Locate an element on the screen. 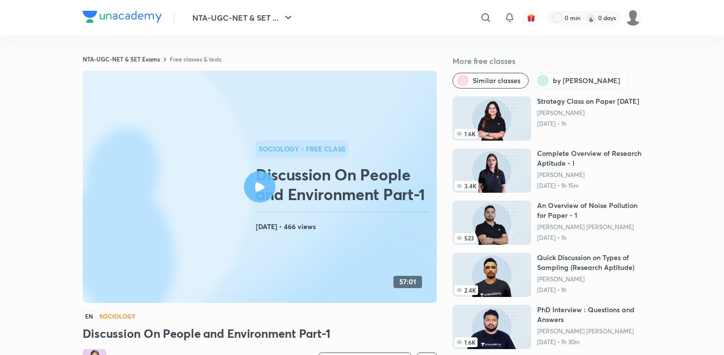  span: by Rashmi Joshi is located at coordinates (586, 81).